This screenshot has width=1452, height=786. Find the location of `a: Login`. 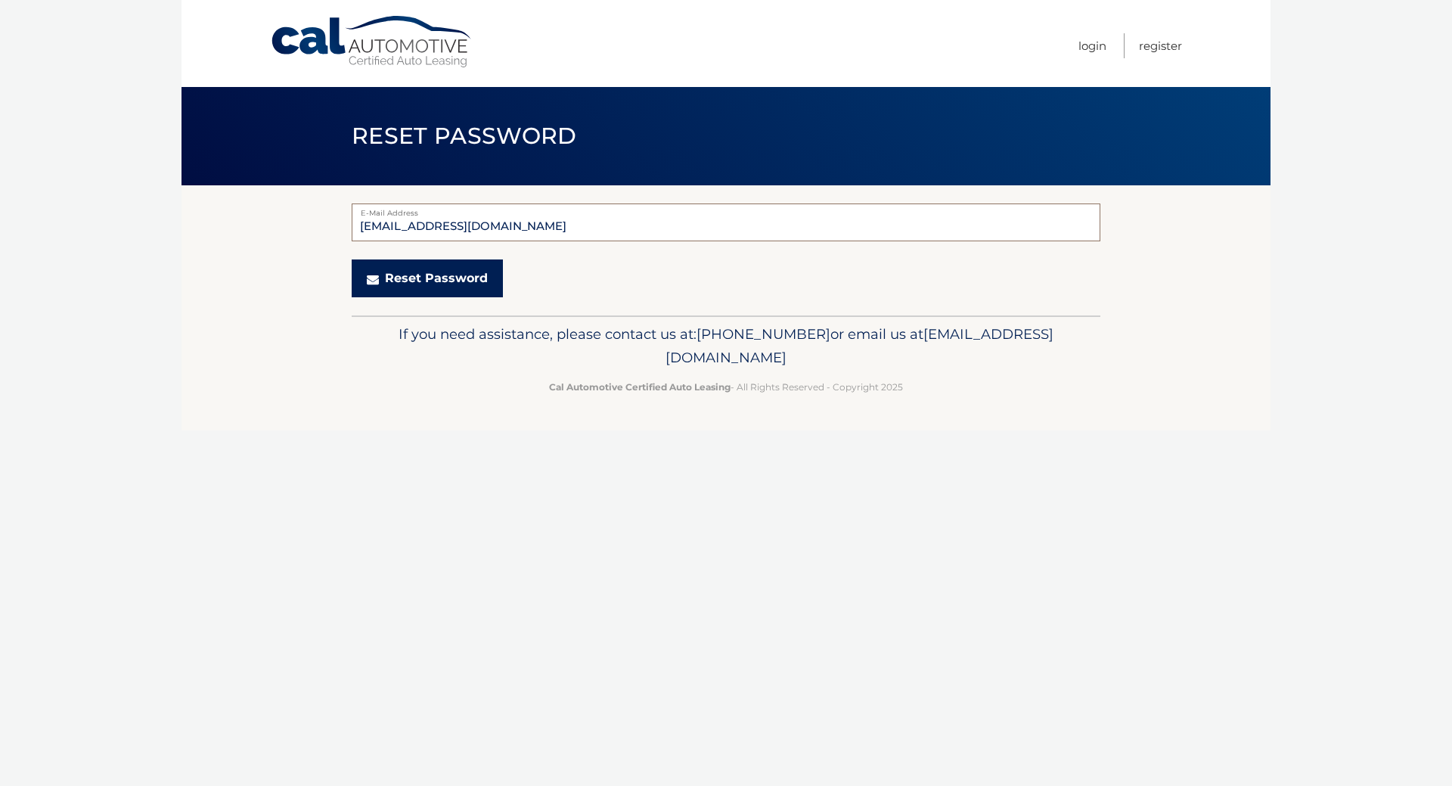

a: Login is located at coordinates (1092, 45).